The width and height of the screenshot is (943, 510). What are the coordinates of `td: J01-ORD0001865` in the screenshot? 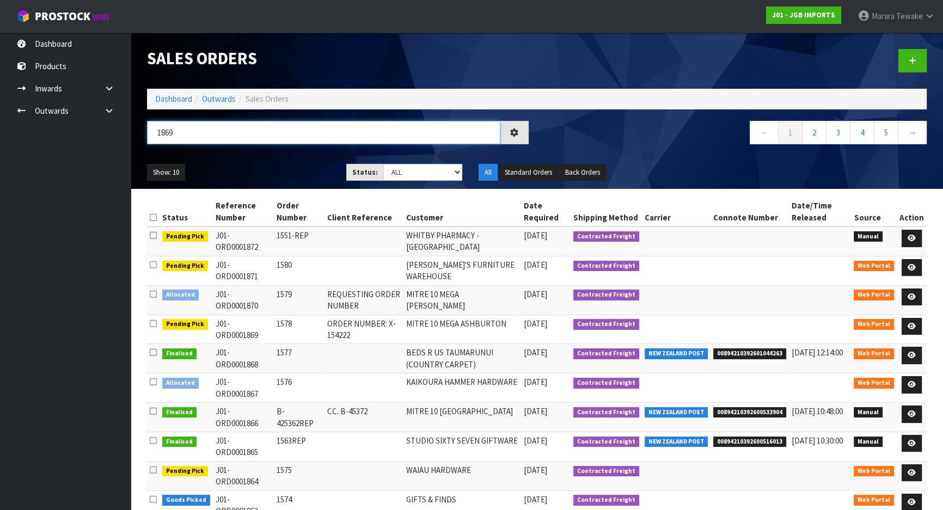 It's located at (243, 446).